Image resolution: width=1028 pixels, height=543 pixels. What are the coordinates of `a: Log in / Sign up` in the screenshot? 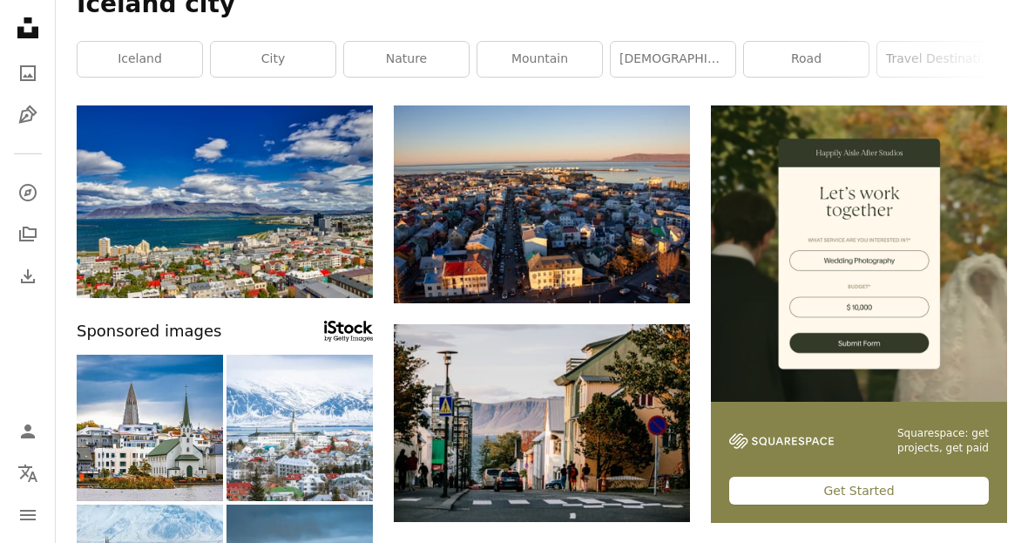 It's located at (28, 431).